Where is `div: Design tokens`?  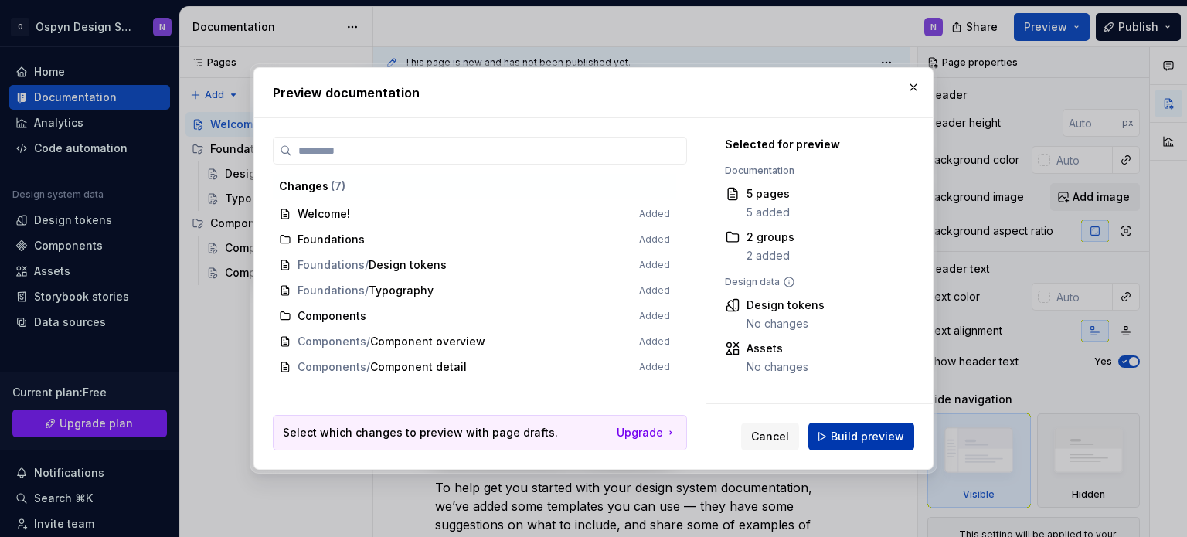 div: Design tokens is located at coordinates (785, 305).